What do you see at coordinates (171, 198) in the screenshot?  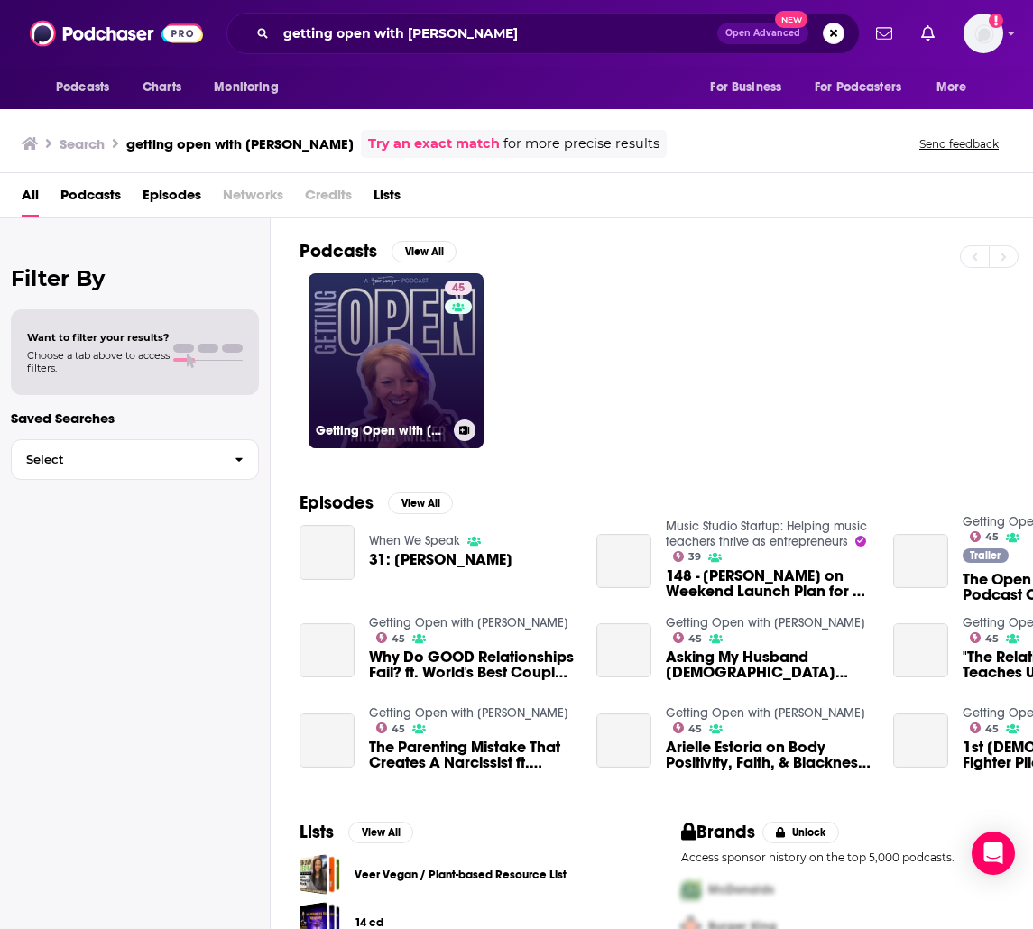 I see `span: Episodes` at bounding box center [171, 198].